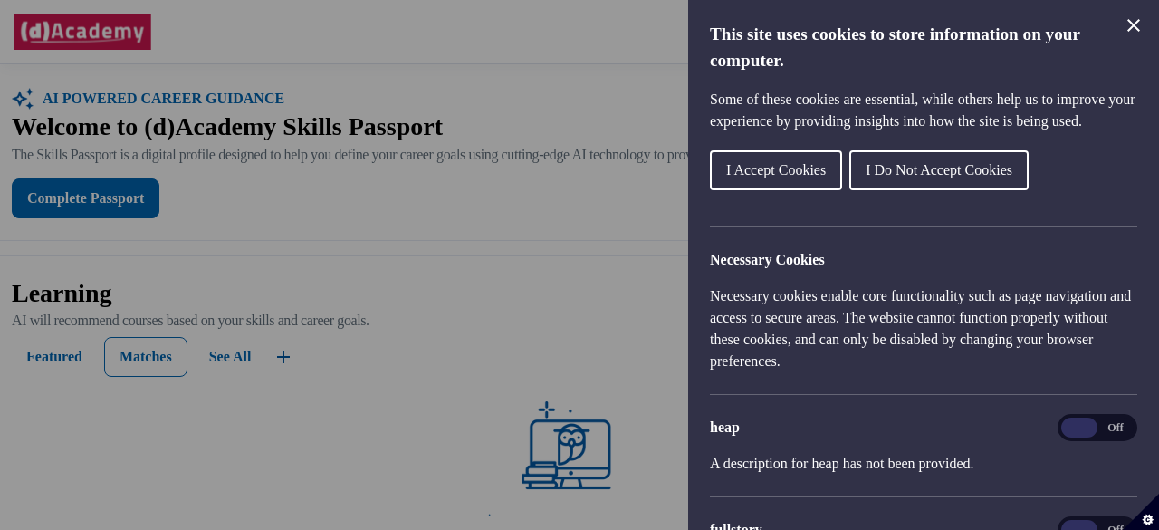 The width and height of the screenshot is (1159, 530). Describe the element at coordinates (923, 427) in the screenshot. I see `h3: heap` at that location.